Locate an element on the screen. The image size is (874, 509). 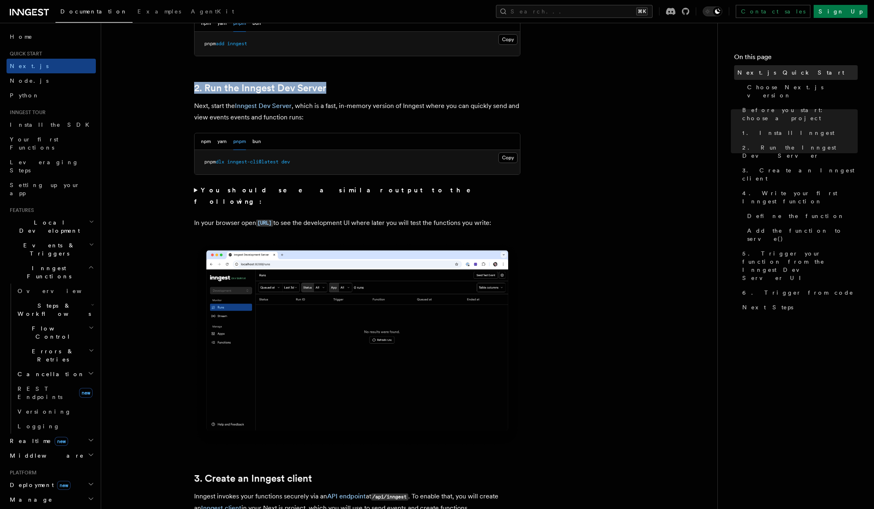
a: AgentKit is located at coordinates (212, 12).